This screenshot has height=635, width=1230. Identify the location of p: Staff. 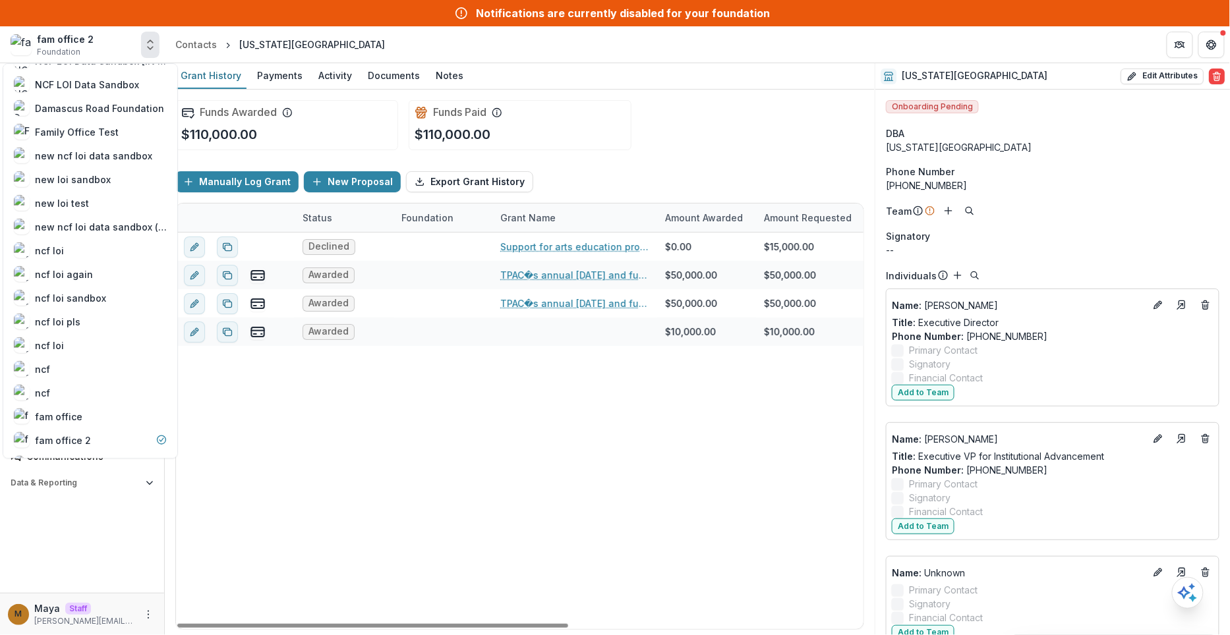
(78, 609).